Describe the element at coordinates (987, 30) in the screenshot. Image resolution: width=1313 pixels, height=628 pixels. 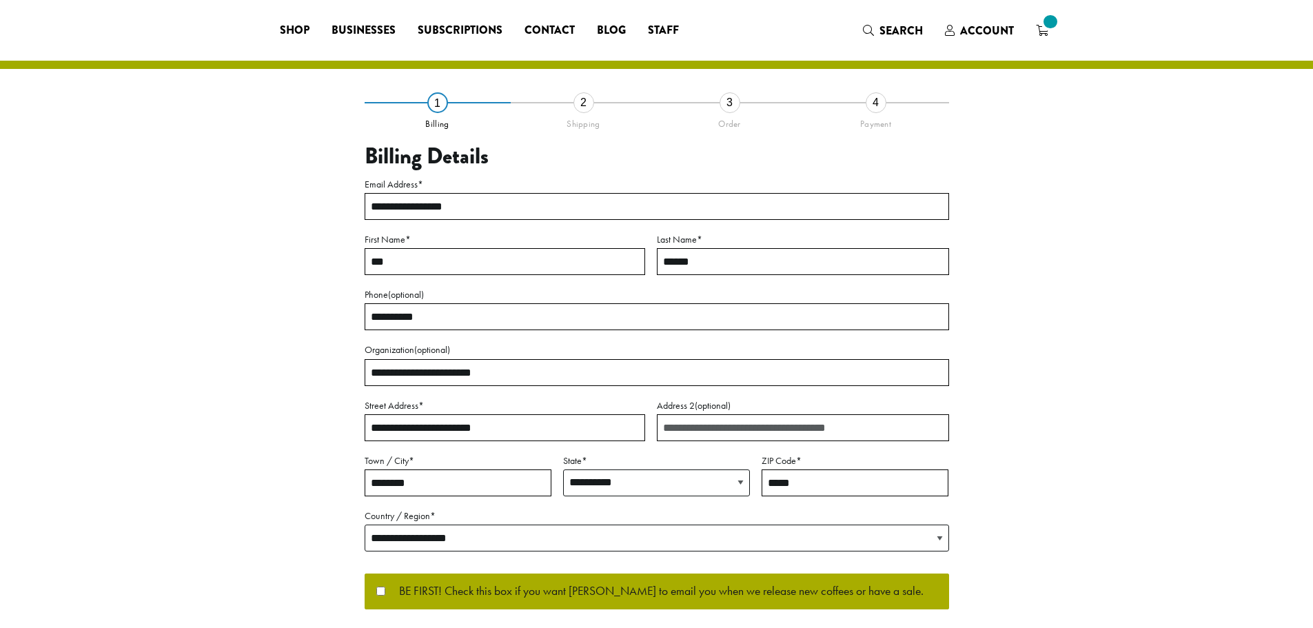
I see `span: Account` at that location.